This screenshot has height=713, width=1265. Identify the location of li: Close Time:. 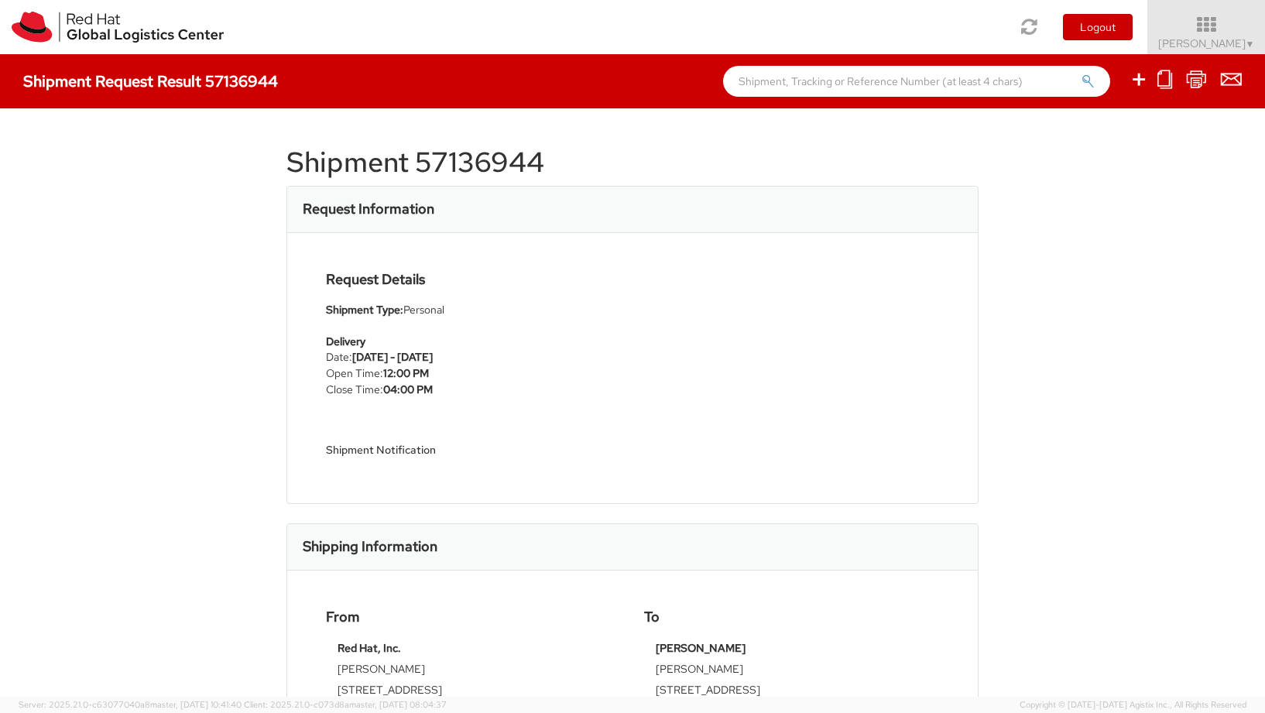
(403, 389).